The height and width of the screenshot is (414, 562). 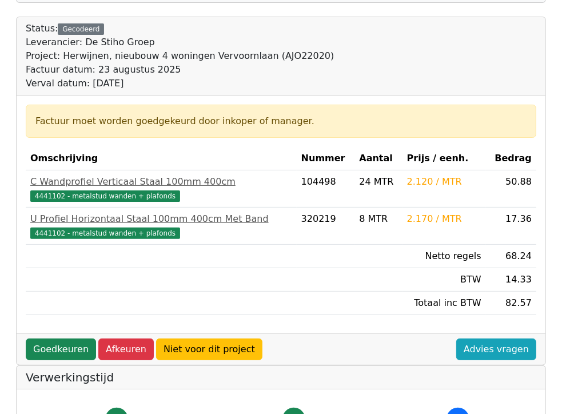 What do you see at coordinates (161, 158) in the screenshot?
I see `th: Omschrijving` at bounding box center [161, 158].